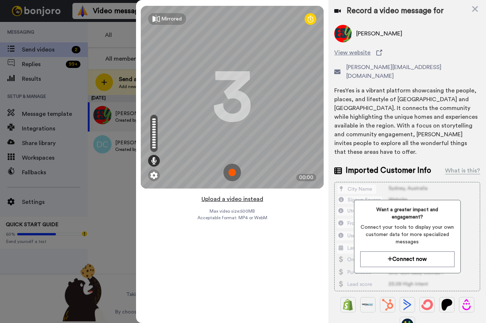  Describe the element at coordinates (388, 171) in the screenshot. I see `span: Imported Customer Info` at that location.